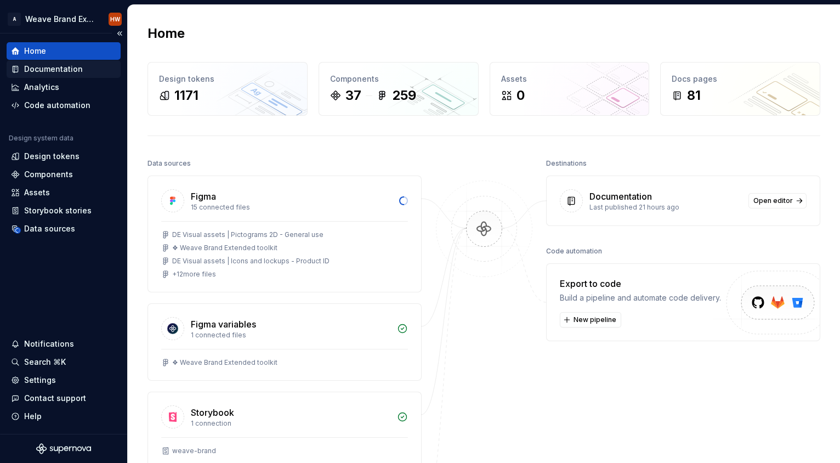 The width and height of the screenshot is (840, 463). What do you see at coordinates (14, 19) in the screenshot?
I see `div: A` at bounding box center [14, 19].